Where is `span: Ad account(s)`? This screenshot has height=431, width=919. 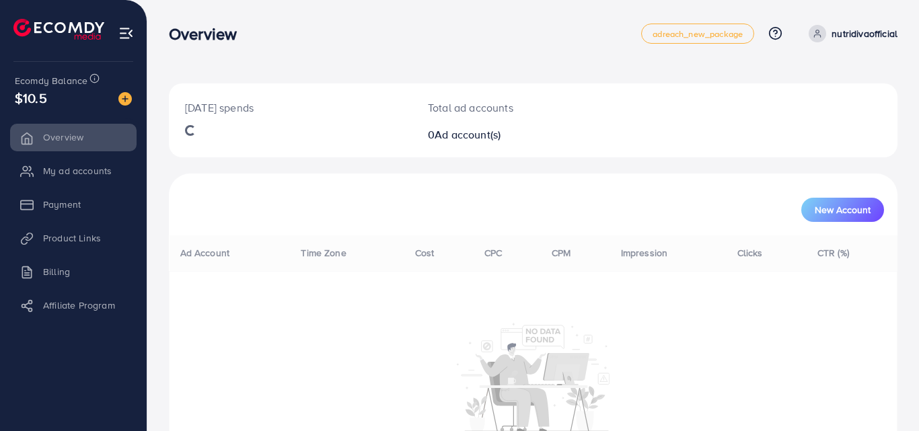
span: Ad account(s) is located at coordinates (467, 134).